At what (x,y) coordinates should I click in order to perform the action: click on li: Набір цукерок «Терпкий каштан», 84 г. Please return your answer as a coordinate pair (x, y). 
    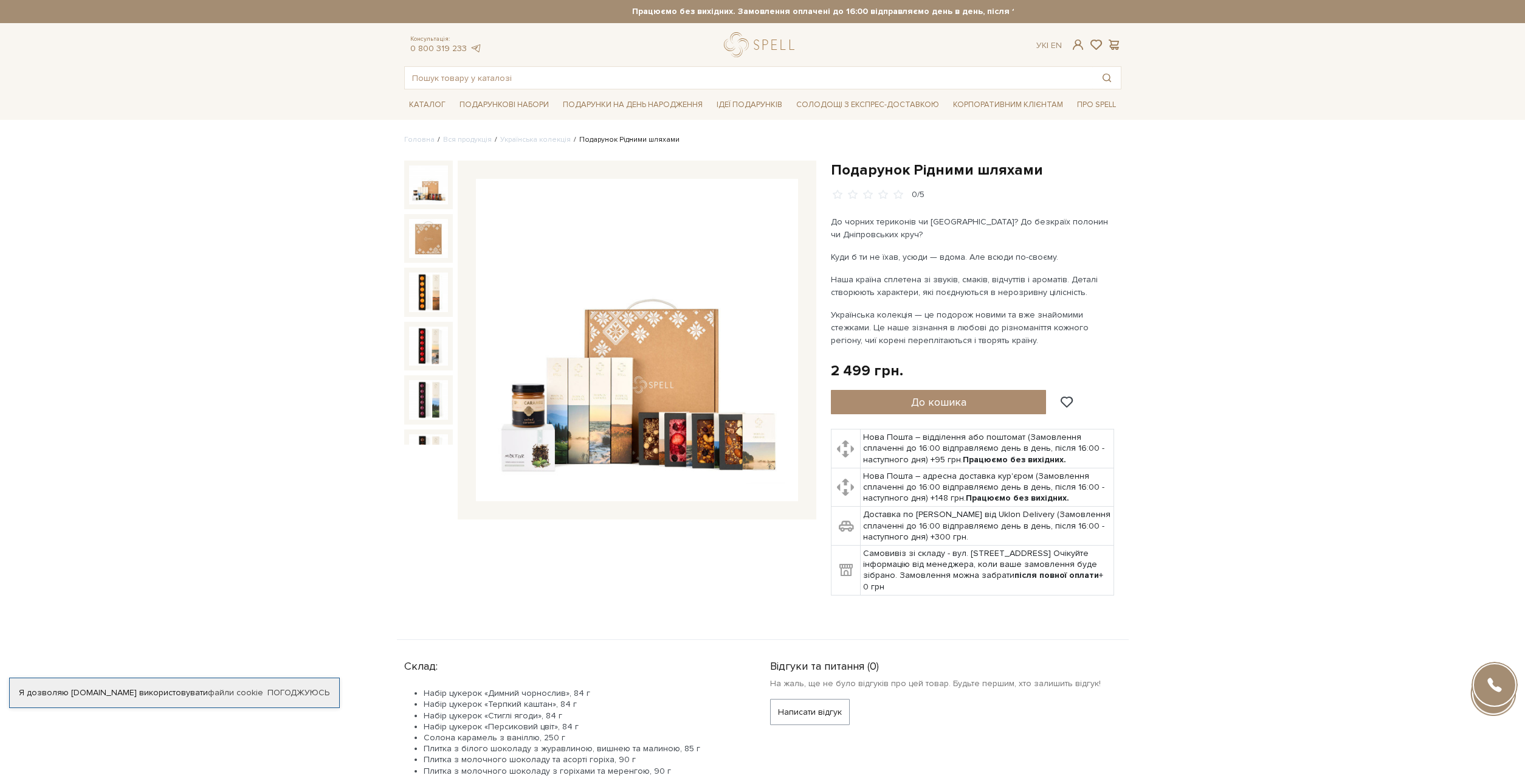
    Looking at the image, I should click on (582, 704).